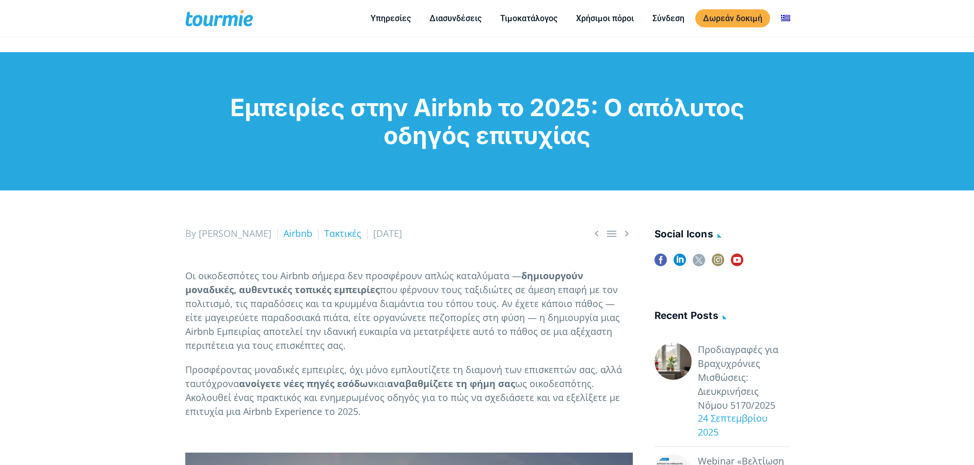 The height and width of the screenshot is (465, 974). I want to click on span: Previous post, so click(597, 233).